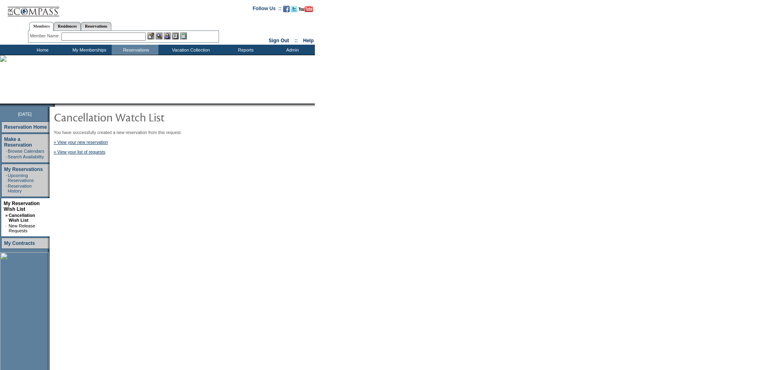 The height and width of the screenshot is (370, 774). What do you see at coordinates (22, 206) in the screenshot?
I see `a: My Reservation Wish List` at bounding box center [22, 206].